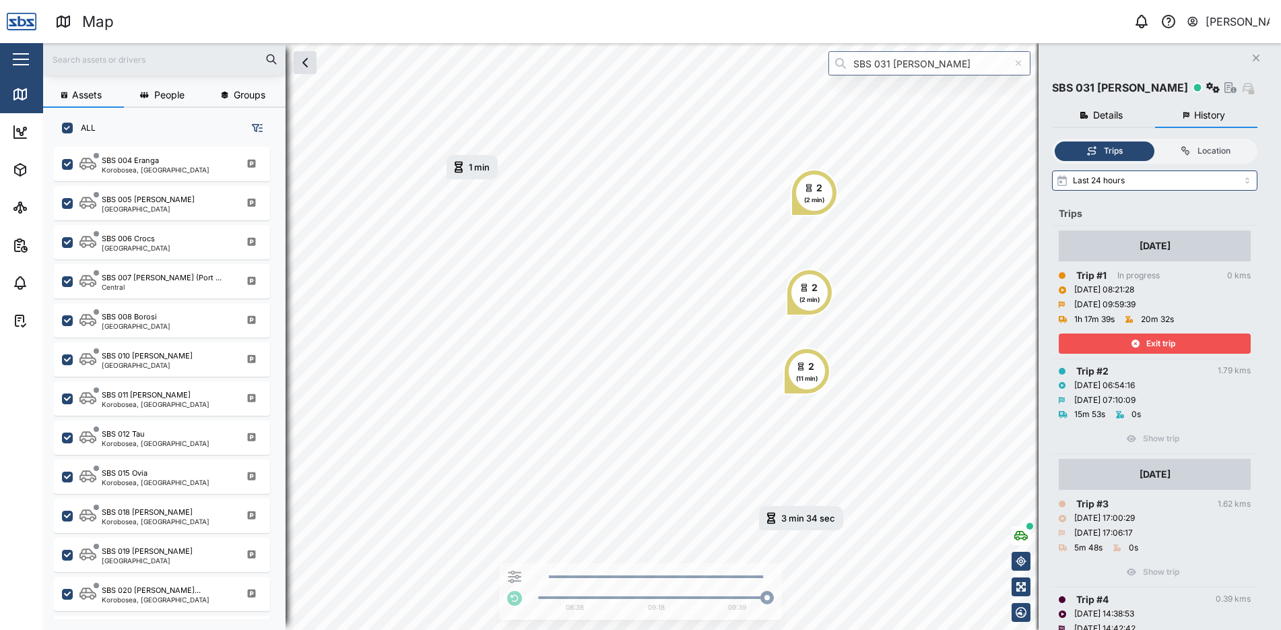 The image size is (1281, 630). Describe the element at coordinates (1108, 115) in the screenshot. I see `span: Details` at that location.